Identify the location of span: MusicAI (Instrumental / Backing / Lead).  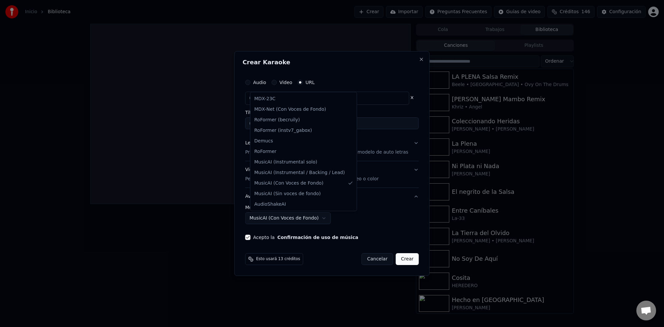
(299, 172).